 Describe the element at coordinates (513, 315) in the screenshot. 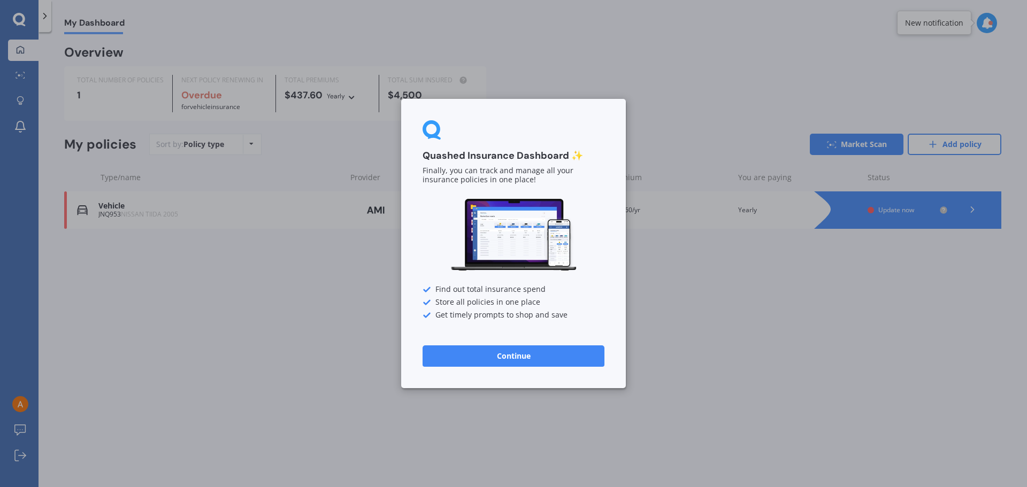

I see `div: Get timely prompts to shop and save` at that location.